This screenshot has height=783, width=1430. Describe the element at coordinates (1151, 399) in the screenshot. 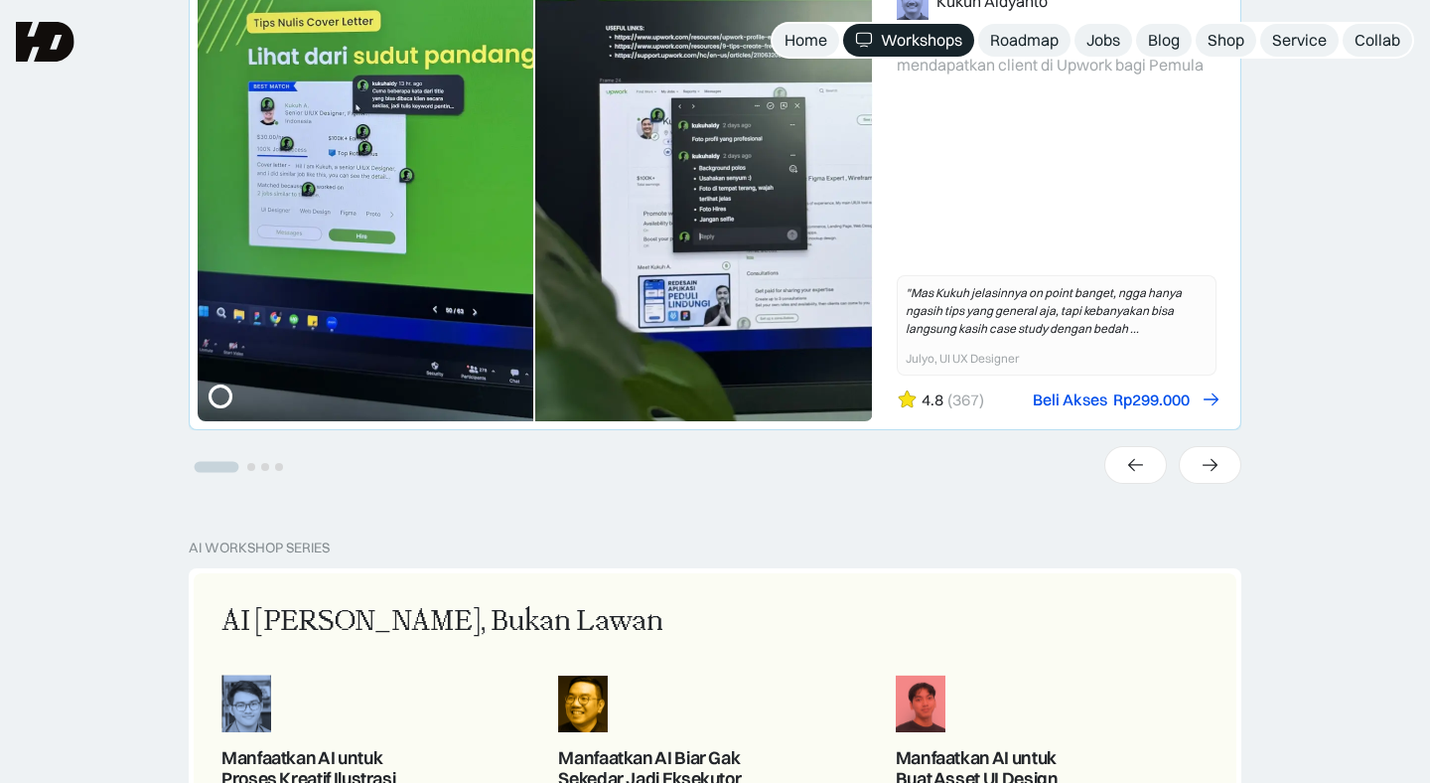

I see `div: Rp299.000` at that location.